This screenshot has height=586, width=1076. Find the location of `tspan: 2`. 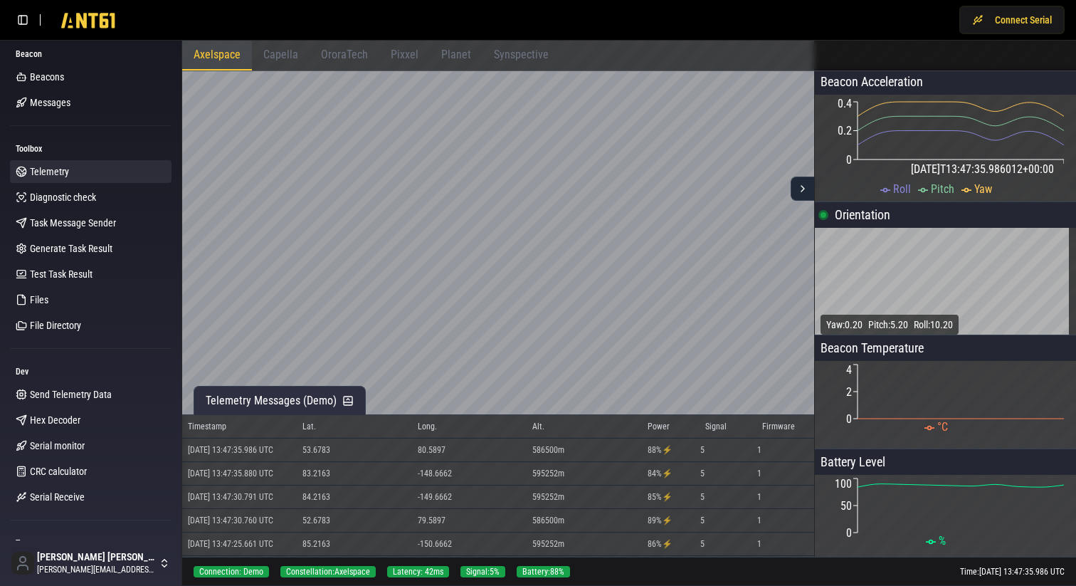

tspan: 2 is located at coordinates (849, 391).